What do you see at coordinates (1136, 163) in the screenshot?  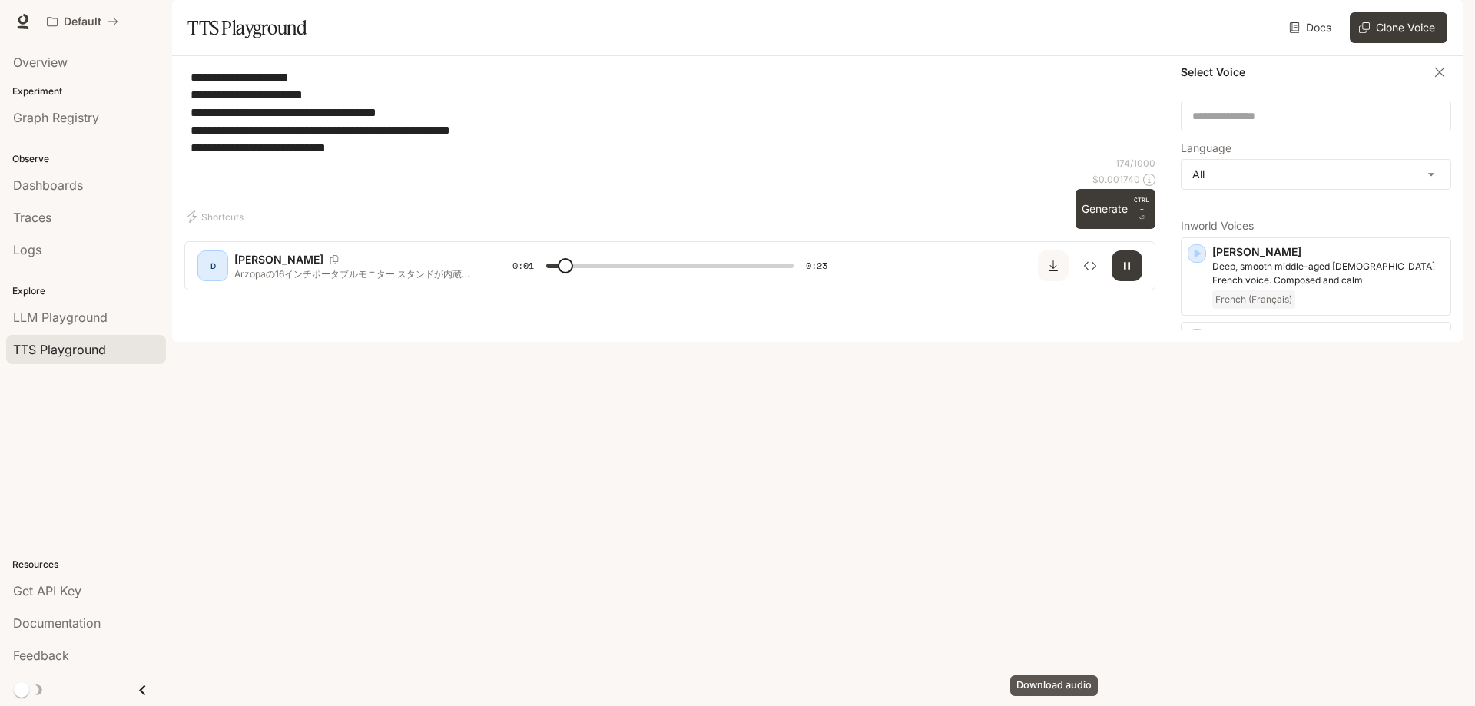 I see `p: 174 / 1000` at bounding box center [1136, 163].